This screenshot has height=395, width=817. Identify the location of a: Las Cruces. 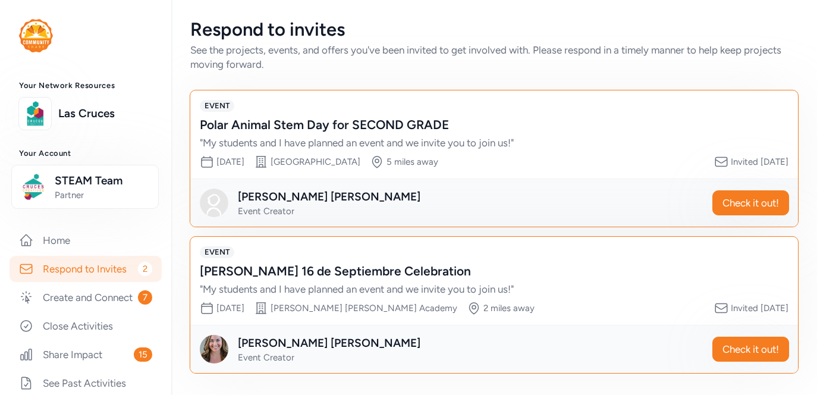
(105, 114).